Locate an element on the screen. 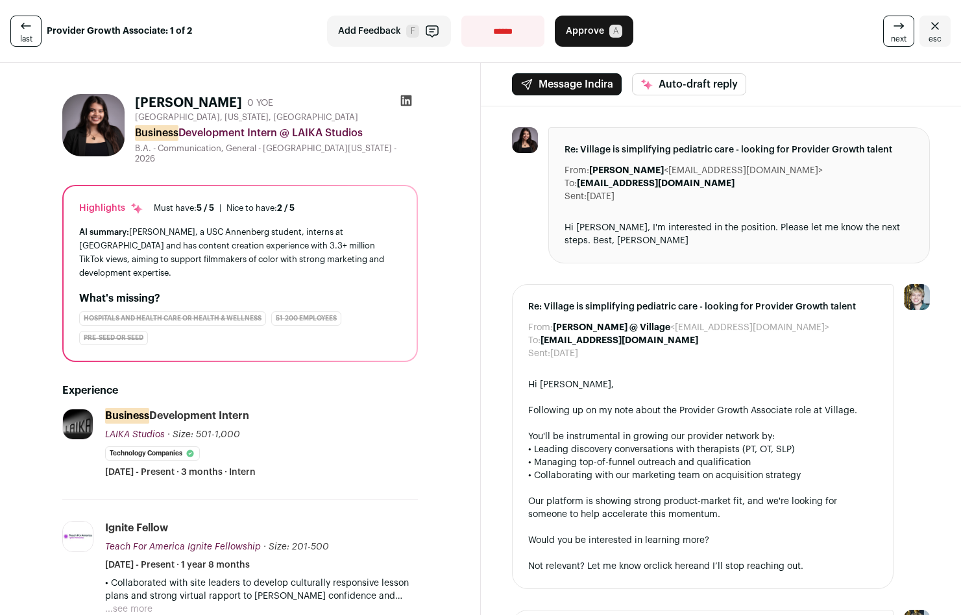 This screenshot has height=615, width=961. li: Technology Companies is located at coordinates (152, 453).